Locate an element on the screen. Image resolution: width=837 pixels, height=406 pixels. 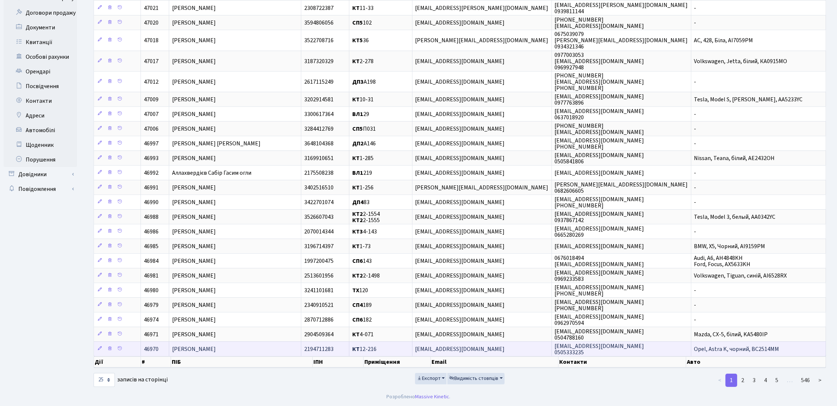
a: 4 is located at coordinates (765, 380).